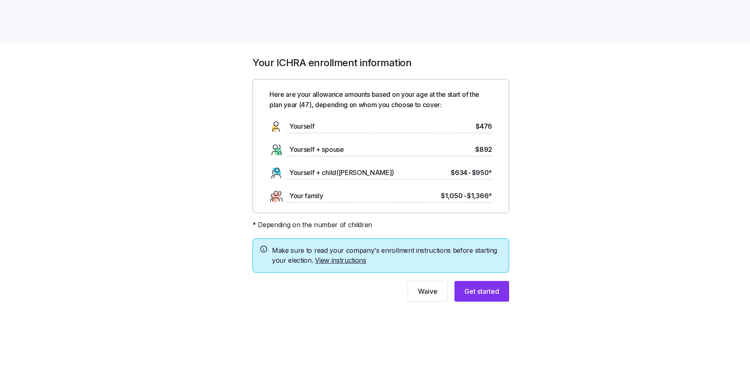  What do you see at coordinates (482, 173) in the screenshot?
I see `span: $950` at bounding box center [482, 173].